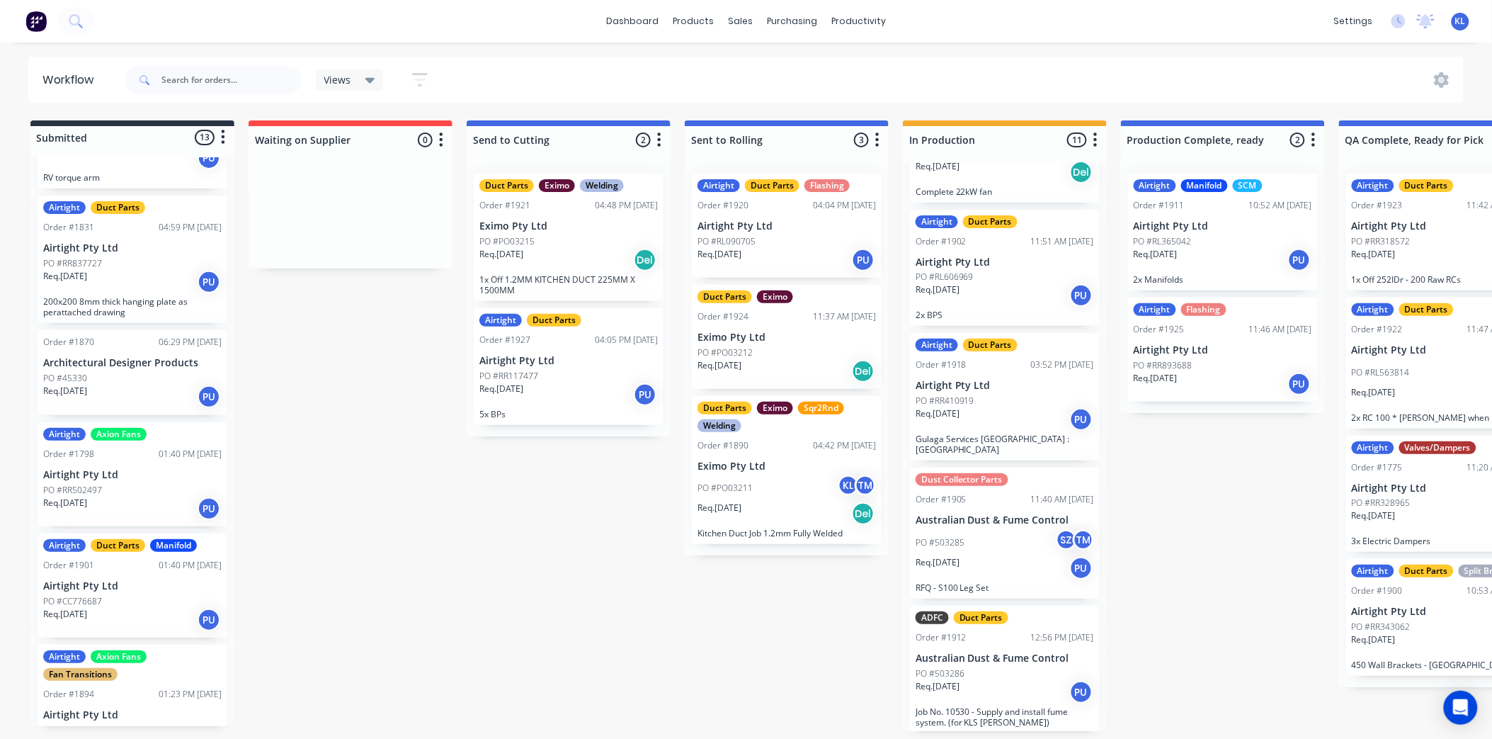 The image size is (1492, 739). What do you see at coordinates (723, 445) in the screenshot?
I see `div: Order #1890` at bounding box center [723, 445].